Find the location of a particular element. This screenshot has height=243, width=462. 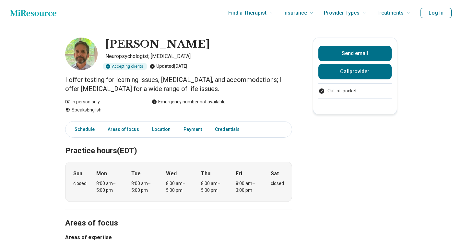

div: In person only is located at coordinates (102, 102).